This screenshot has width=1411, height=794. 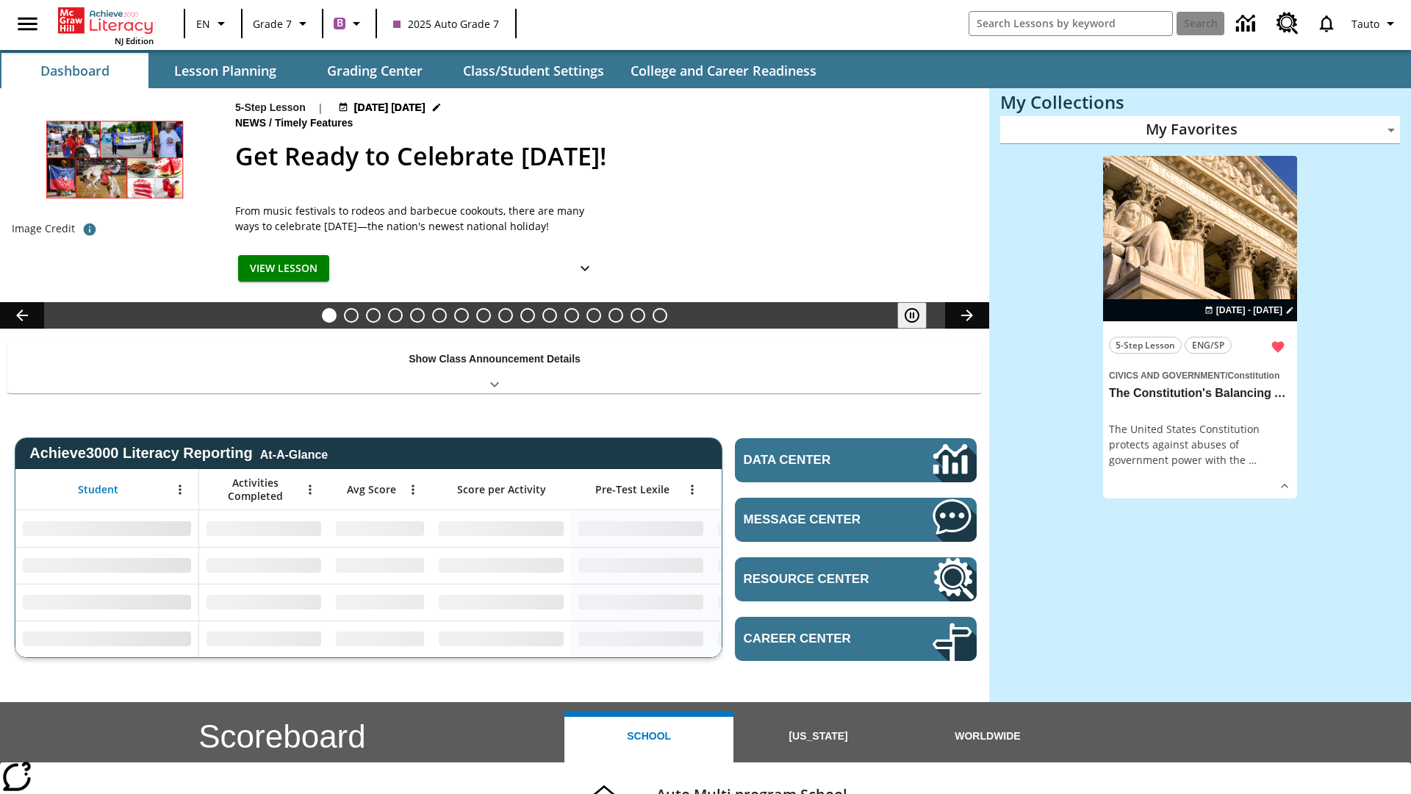 I want to click on img: Photos of red foods and of people celebrating Juneteenth at parades, Opal's Walk, and at a rodeo., so click(x=115, y=158).